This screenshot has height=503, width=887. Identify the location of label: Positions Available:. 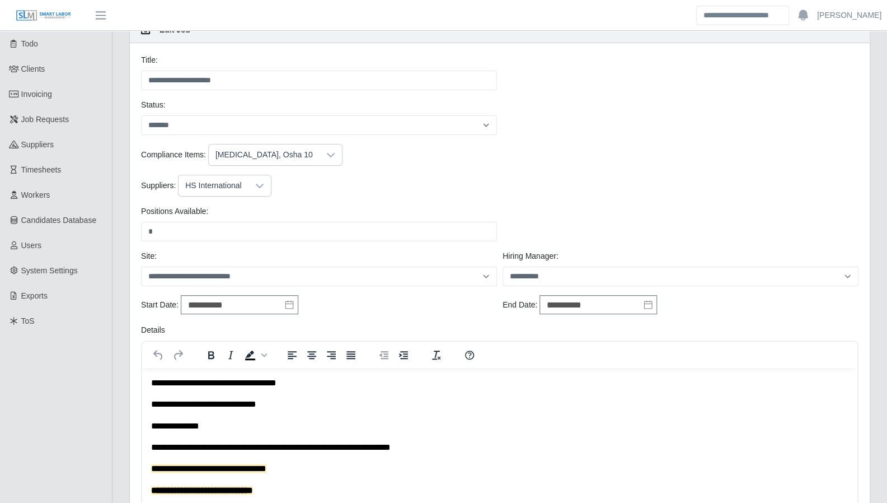
(175, 211).